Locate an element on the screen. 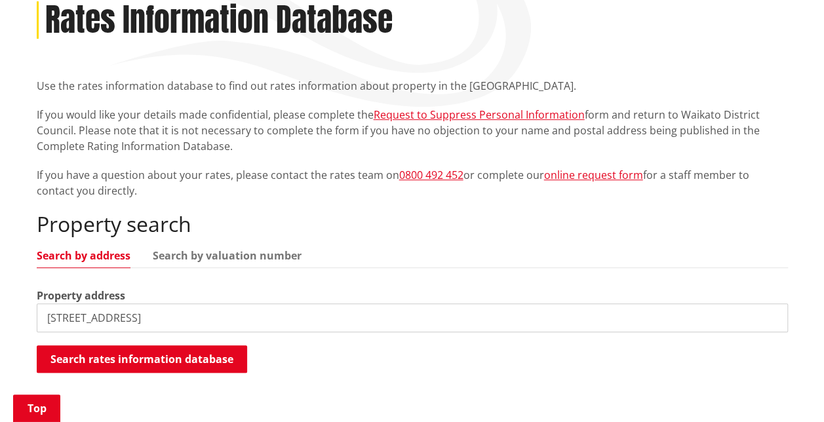  input: e.g. Duke Street NGARUAWAHIA is located at coordinates (413, 318).